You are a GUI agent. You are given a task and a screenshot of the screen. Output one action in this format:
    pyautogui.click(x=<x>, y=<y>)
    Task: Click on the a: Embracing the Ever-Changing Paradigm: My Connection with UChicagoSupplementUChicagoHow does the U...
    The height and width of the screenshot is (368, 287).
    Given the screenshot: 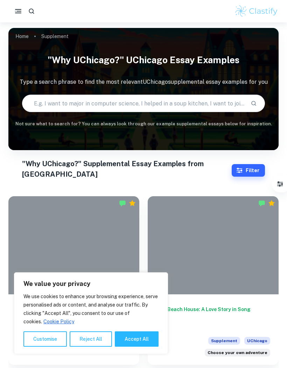 What is the action you would take?
    pyautogui.click(x=74, y=281)
    